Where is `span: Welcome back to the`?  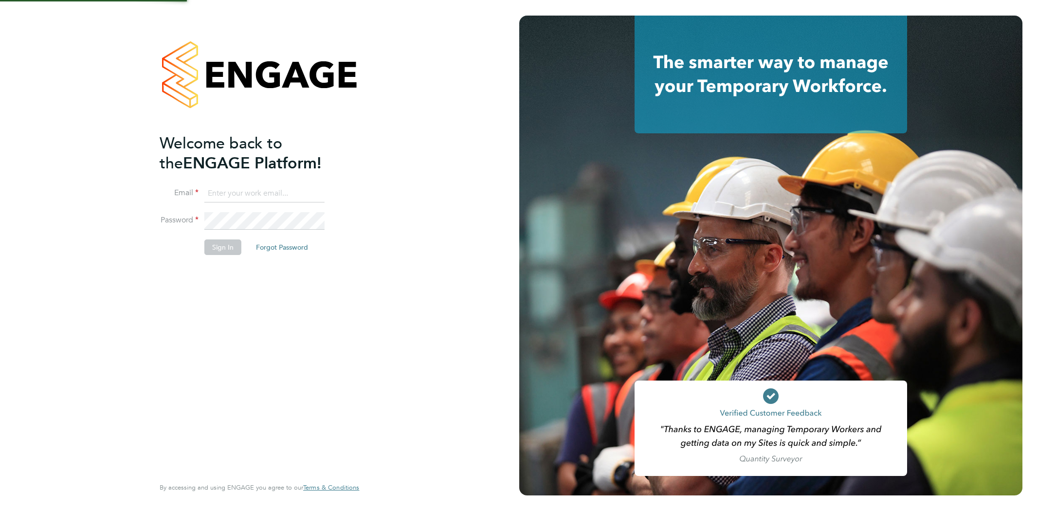
span: Welcome back to the is located at coordinates (221, 153).